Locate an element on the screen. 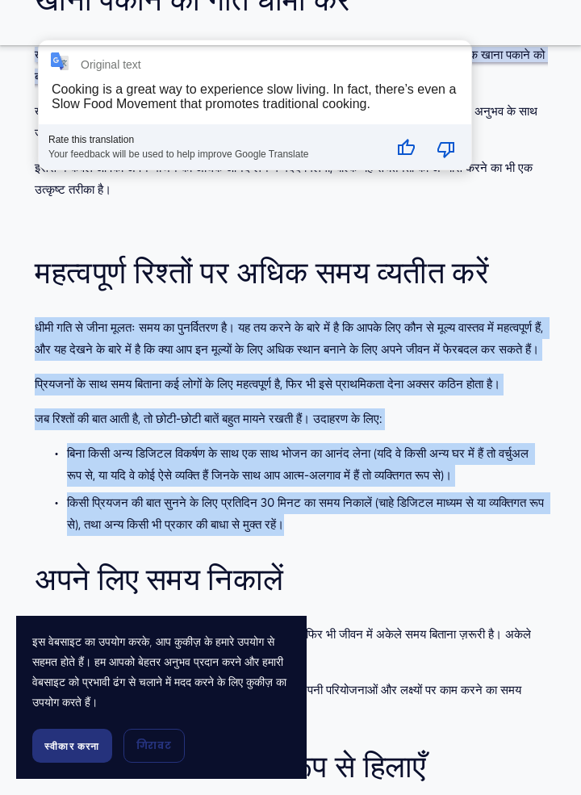  button: गिरावट is located at coordinates (154, 746).